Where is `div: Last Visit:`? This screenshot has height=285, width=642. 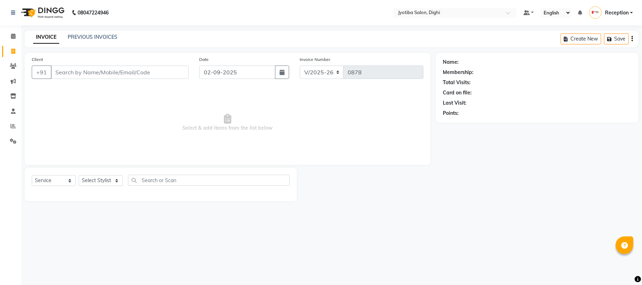 div: Last Visit: is located at coordinates (454, 103).